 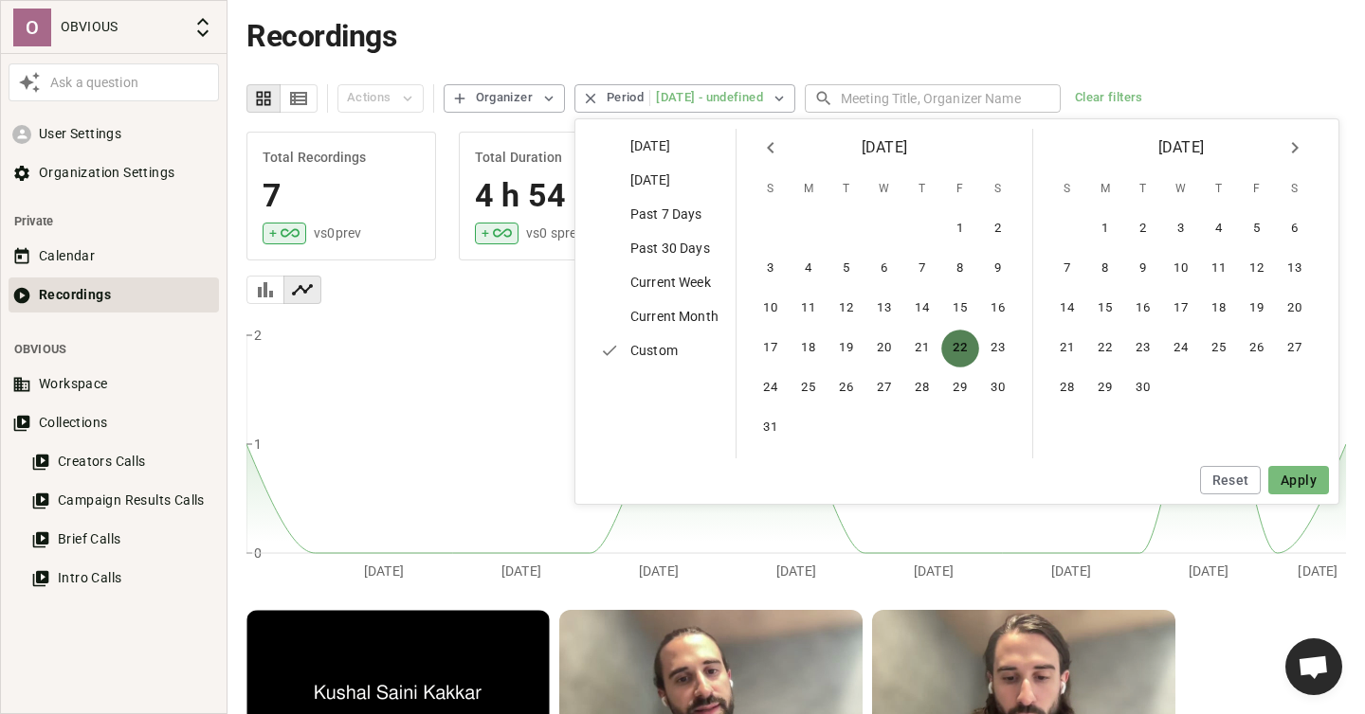 What do you see at coordinates (1294, 148) in the screenshot?
I see `button: Next month` at bounding box center [1294, 148].